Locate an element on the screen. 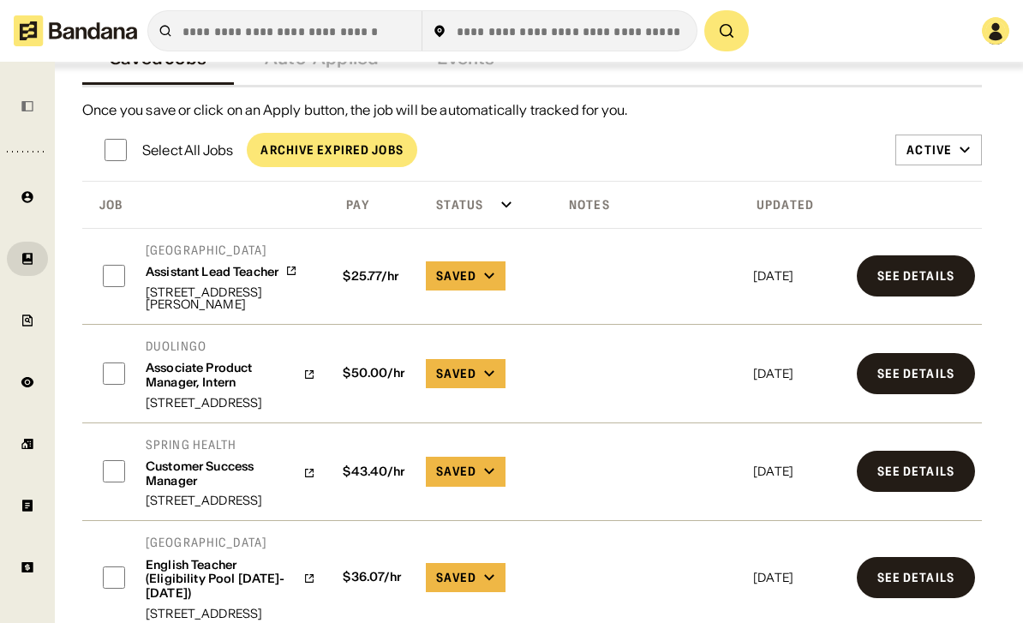  div: Assistant Lead Teacher is located at coordinates (212, 272).